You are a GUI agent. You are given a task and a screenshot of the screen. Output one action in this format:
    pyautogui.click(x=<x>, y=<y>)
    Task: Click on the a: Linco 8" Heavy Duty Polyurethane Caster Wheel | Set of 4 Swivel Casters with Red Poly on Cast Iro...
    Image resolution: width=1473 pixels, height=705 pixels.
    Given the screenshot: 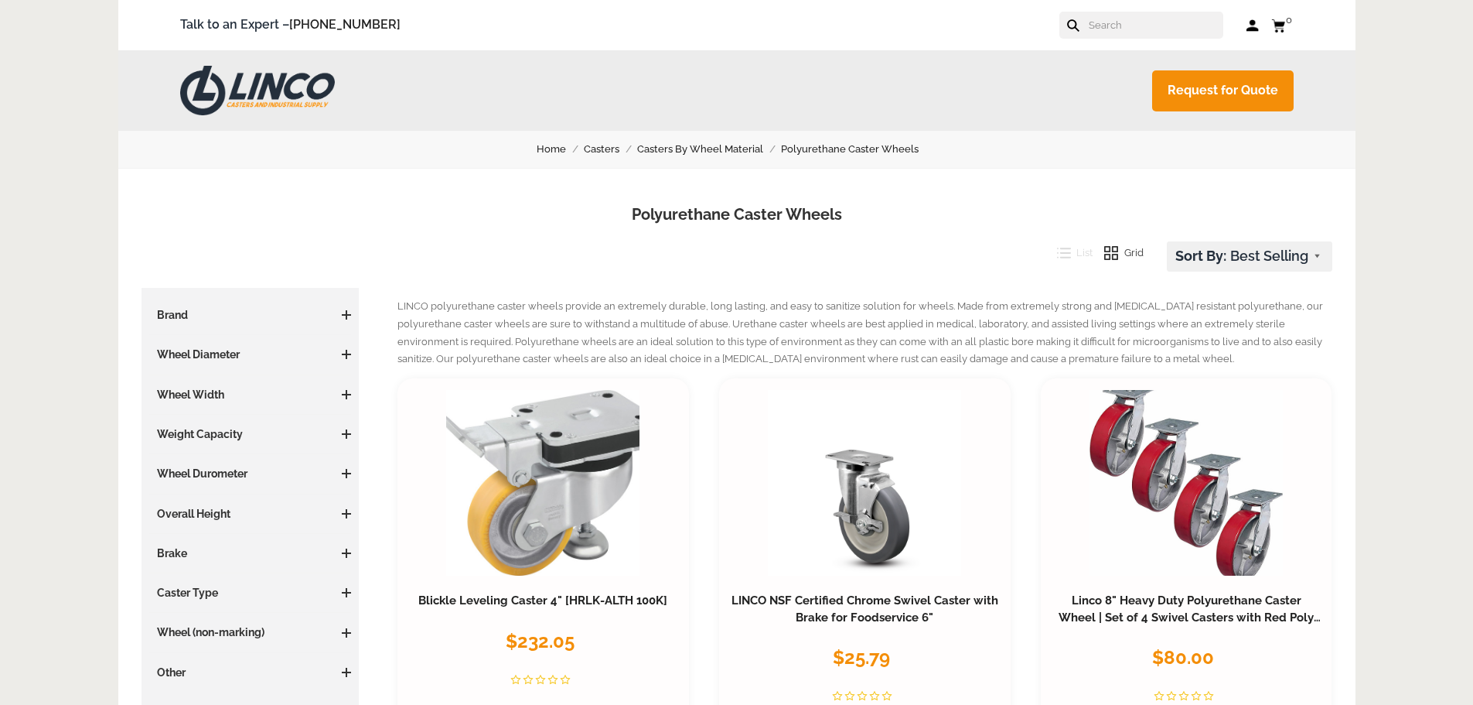 What is the action you would take?
    pyautogui.click(x=1189, y=617)
    